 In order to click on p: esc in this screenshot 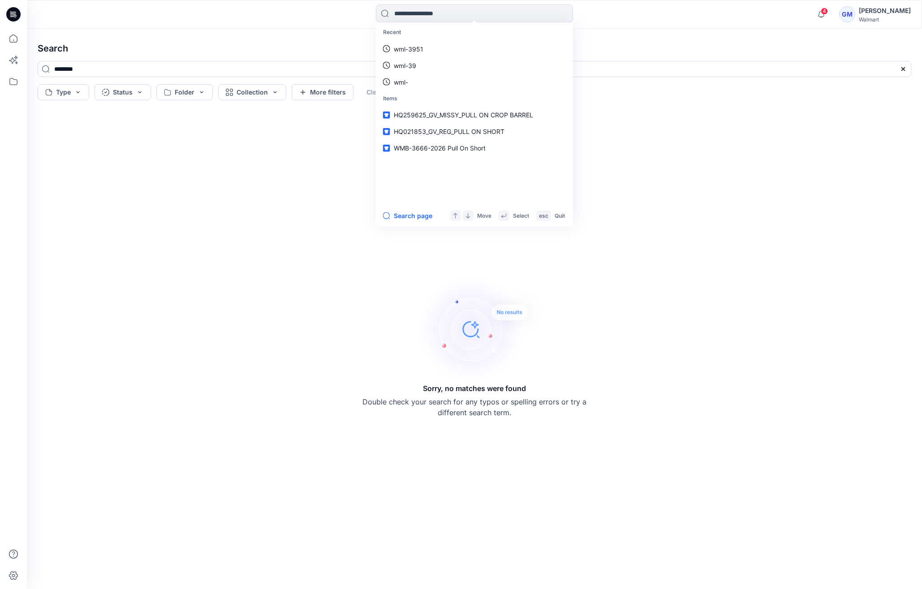, I will do `click(544, 216)`.